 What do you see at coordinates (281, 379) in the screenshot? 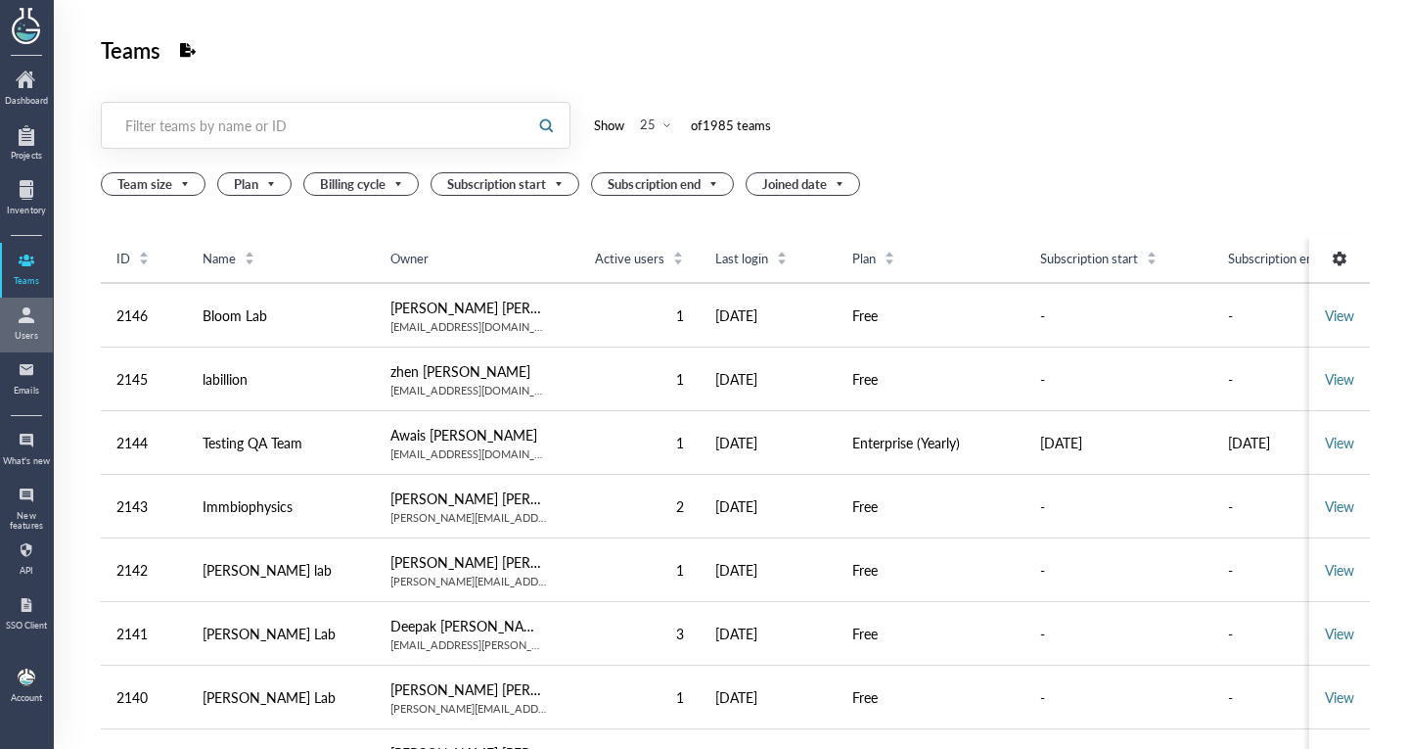
I see `td: labillion` at bounding box center [281, 379].